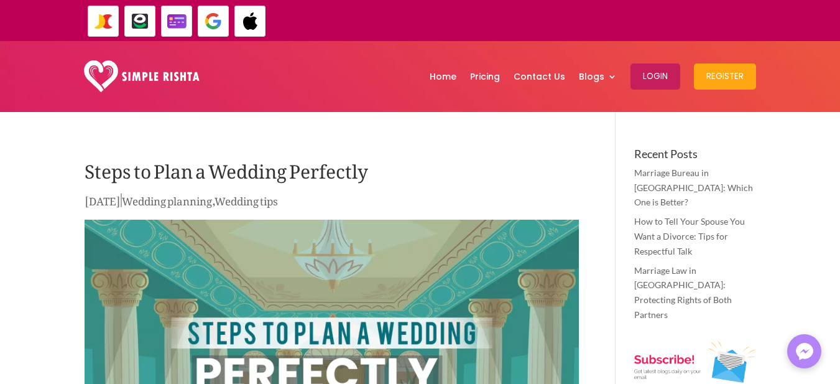  What do you see at coordinates (656, 76) in the screenshot?
I see `a: Login` at bounding box center [656, 76].